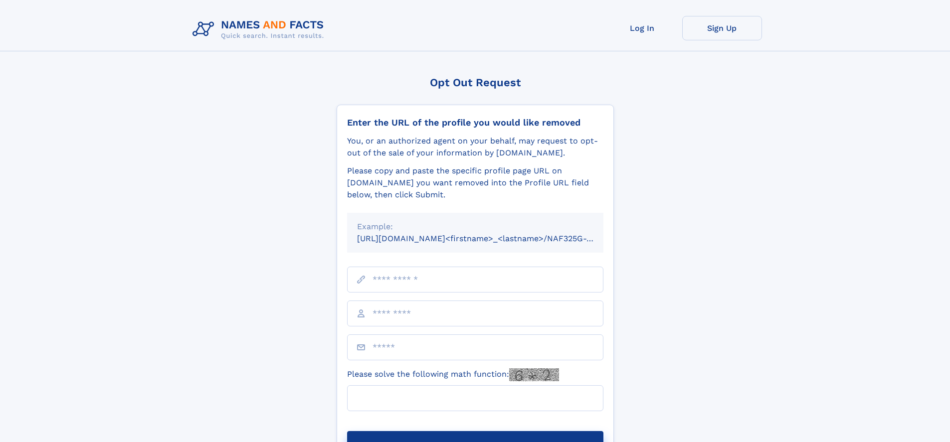 The width and height of the screenshot is (950, 442). What do you see at coordinates (453, 375) in the screenshot?
I see `label: Please solve the following math function:` at bounding box center [453, 375].